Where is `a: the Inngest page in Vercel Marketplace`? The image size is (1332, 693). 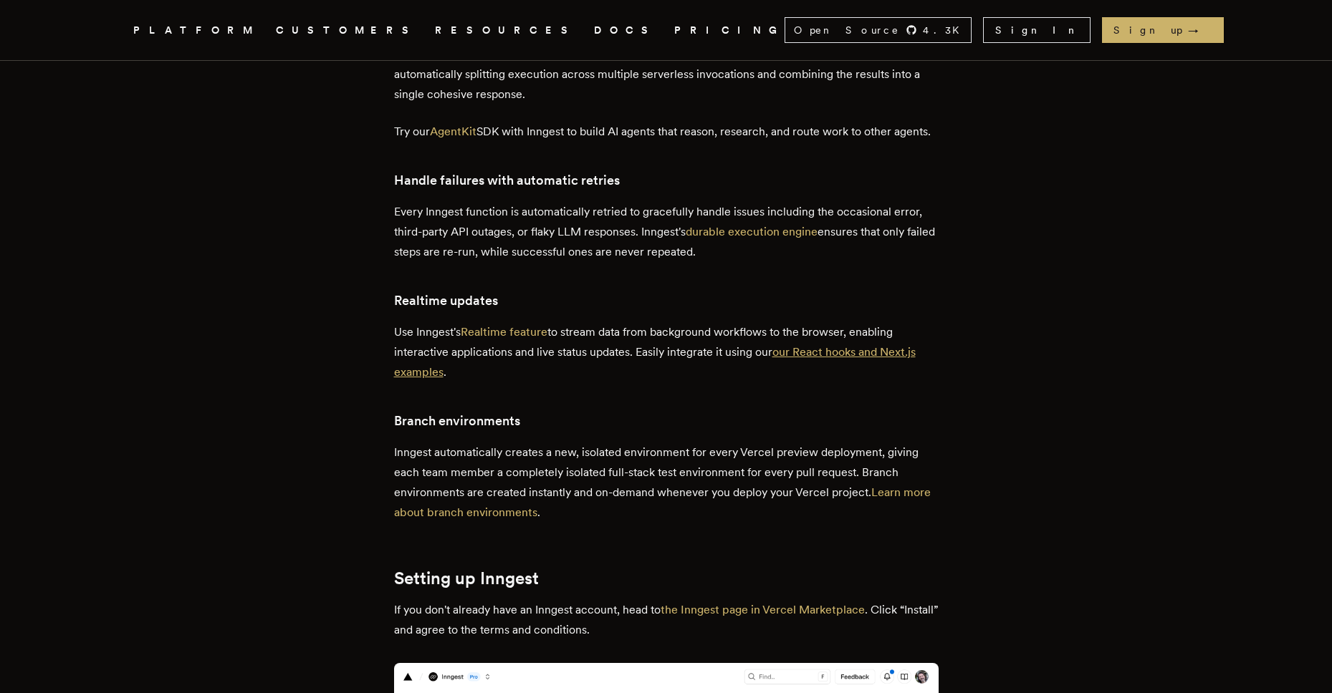
a: the Inngest page in Vercel Marketplace is located at coordinates (762, 610).